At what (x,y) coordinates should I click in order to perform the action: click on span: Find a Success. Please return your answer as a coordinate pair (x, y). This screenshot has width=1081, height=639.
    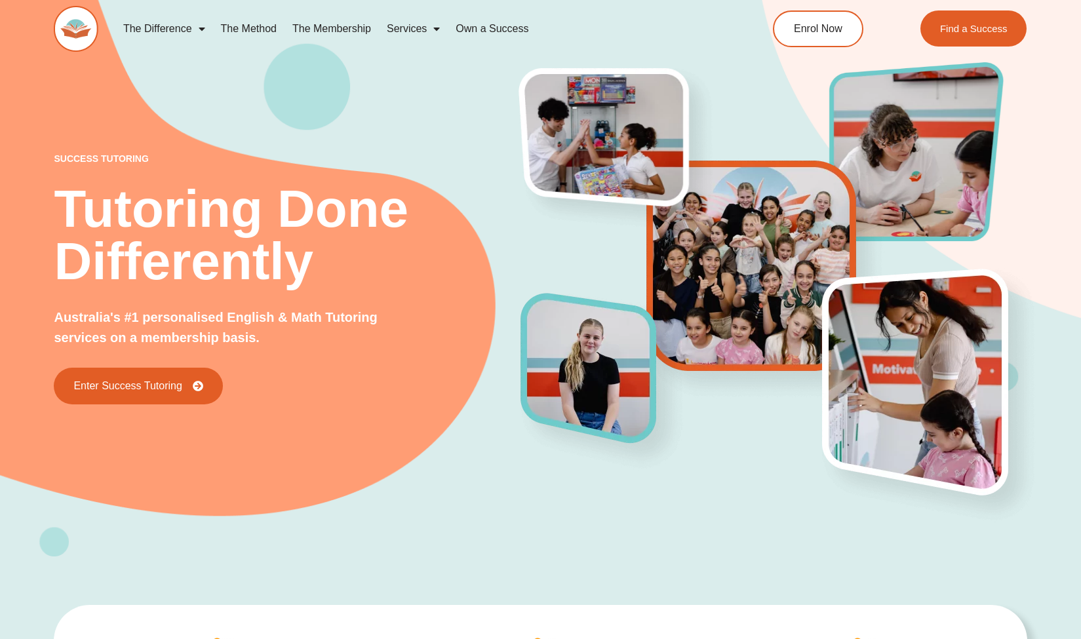
    Looking at the image, I should click on (974, 28).